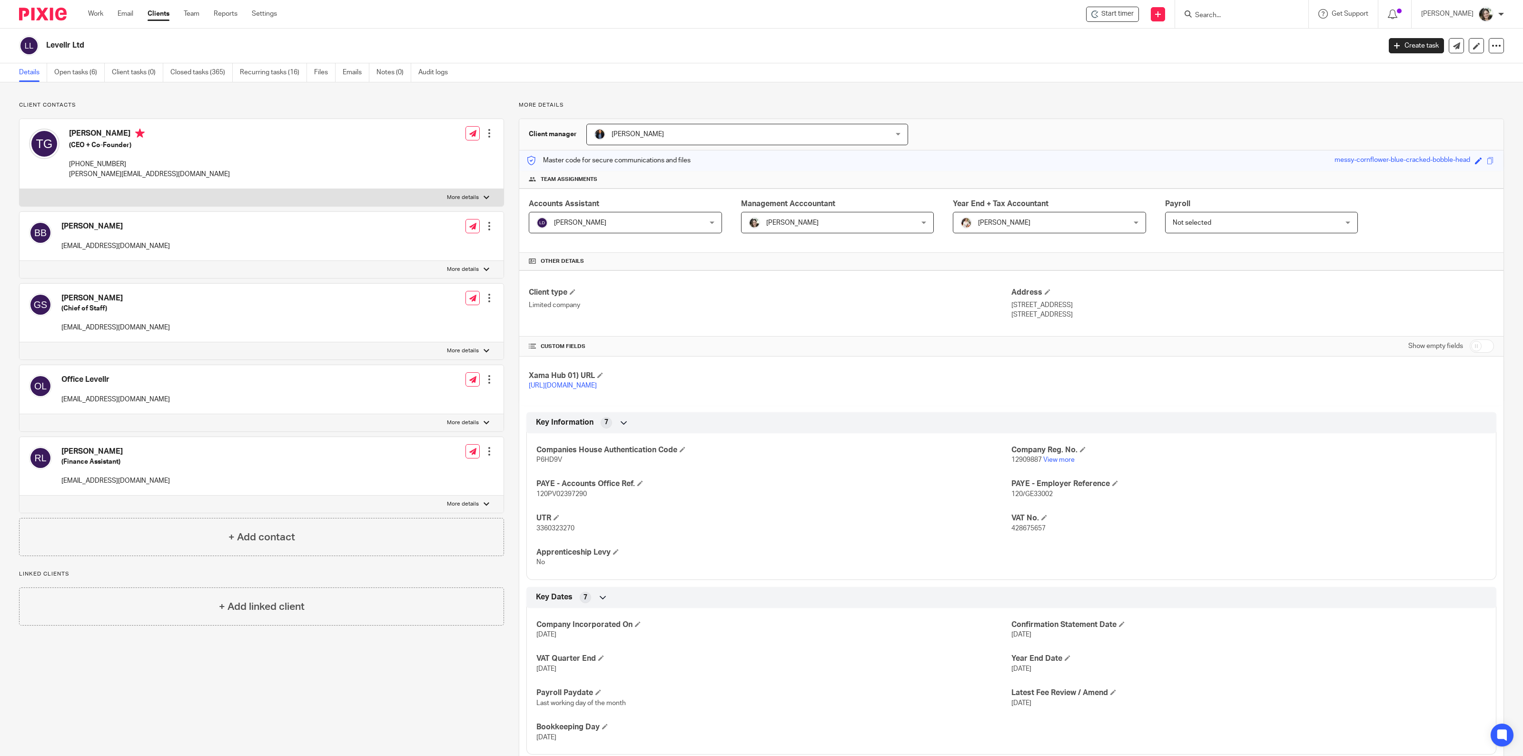 The image size is (1523, 756). Describe the element at coordinates (116, 308) in the screenshot. I see `h5: (Chief of Staff)` at that location.